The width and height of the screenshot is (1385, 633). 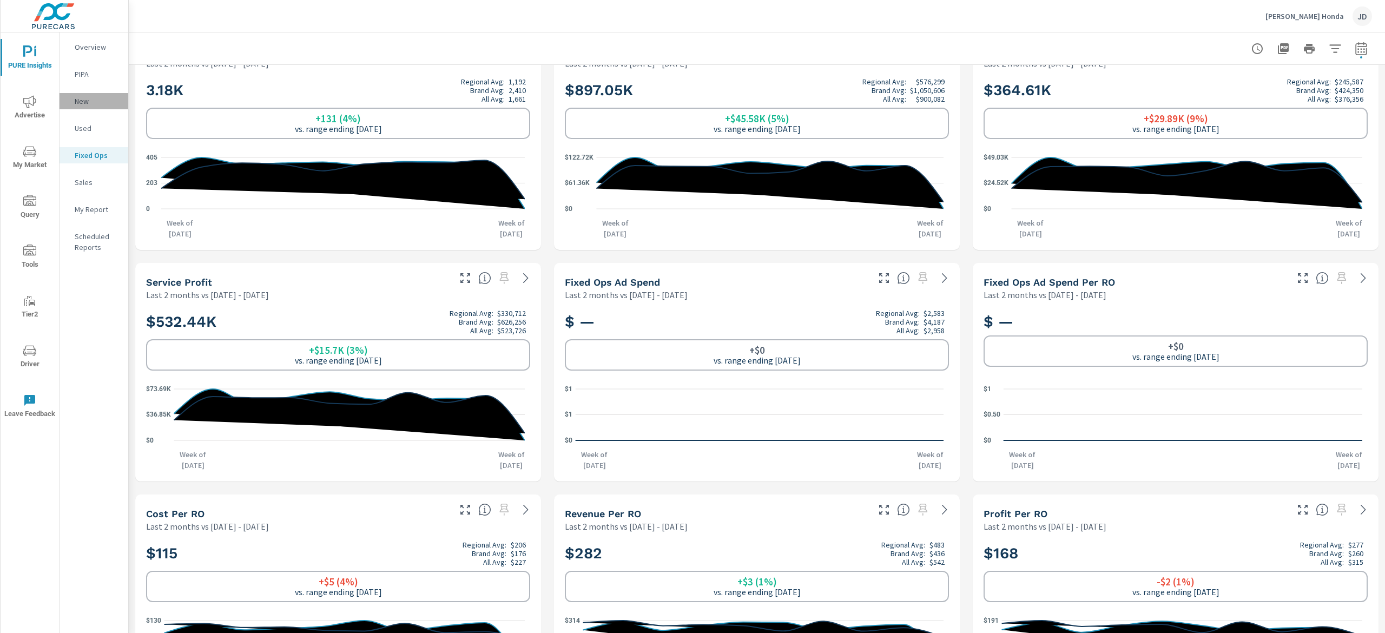 What do you see at coordinates (988, 389) in the screenshot?
I see `text: $1` at bounding box center [988, 389].